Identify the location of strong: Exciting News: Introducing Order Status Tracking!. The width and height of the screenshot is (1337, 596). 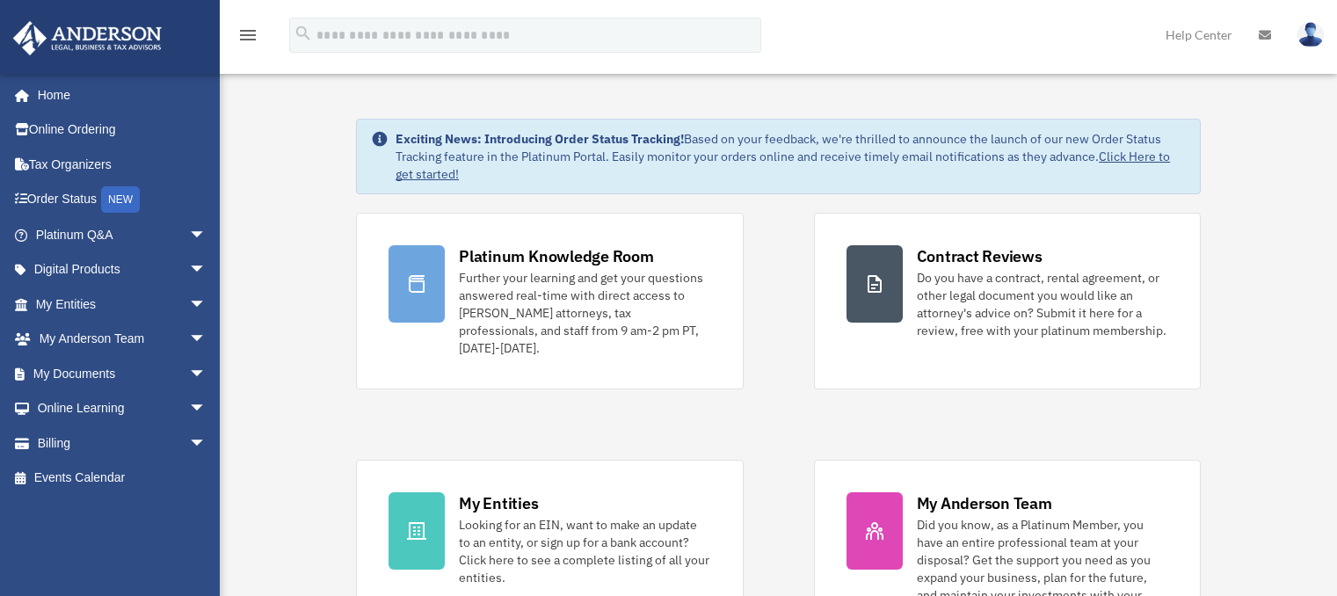
(540, 139).